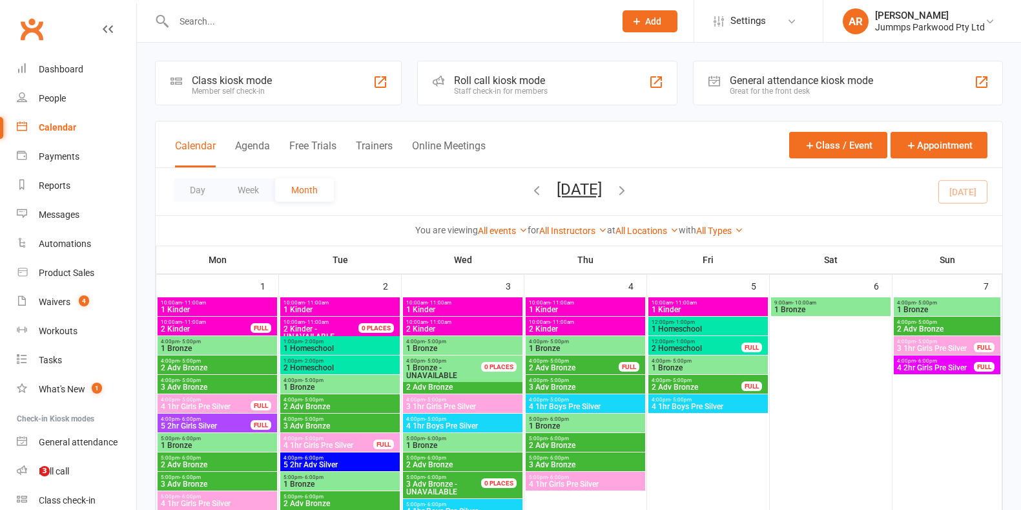 The height and width of the screenshot is (510, 1021). What do you see at coordinates (32, 29) in the screenshot?
I see `a: Clubworx` at bounding box center [32, 29].